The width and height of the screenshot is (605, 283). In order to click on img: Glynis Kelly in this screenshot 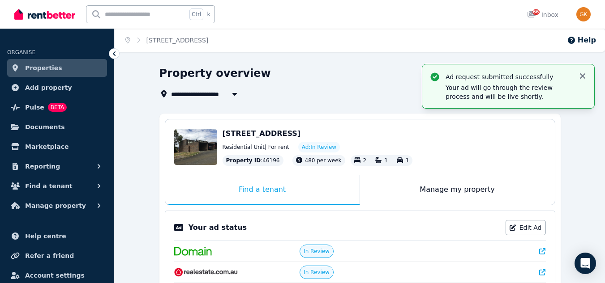, I will do `click(583, 14)`.